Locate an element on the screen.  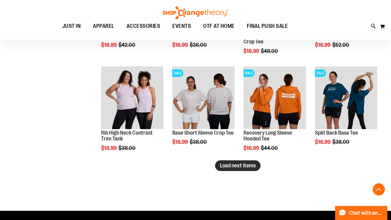
img: Main Image of Base Short Sleeve Crop Tee is located at coordinates (204, 98).